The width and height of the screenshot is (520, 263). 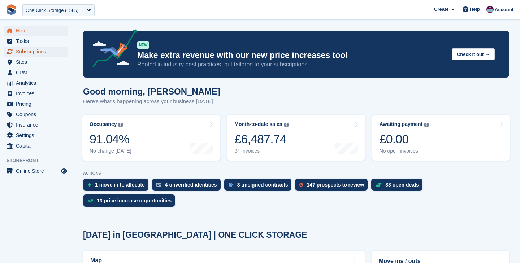 What do you see at coordinates (504, 10) in the screenshot?
I see `span: Account` at bounding box center [504, 10].